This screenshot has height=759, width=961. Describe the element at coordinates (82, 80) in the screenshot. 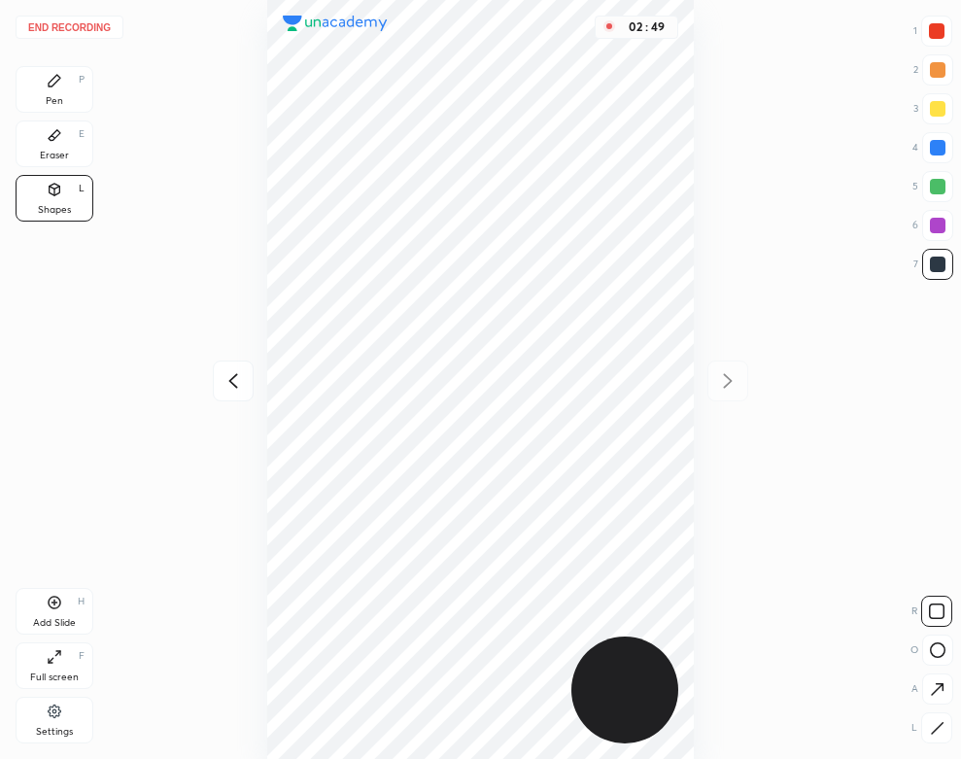

I see `div: P` at that location.